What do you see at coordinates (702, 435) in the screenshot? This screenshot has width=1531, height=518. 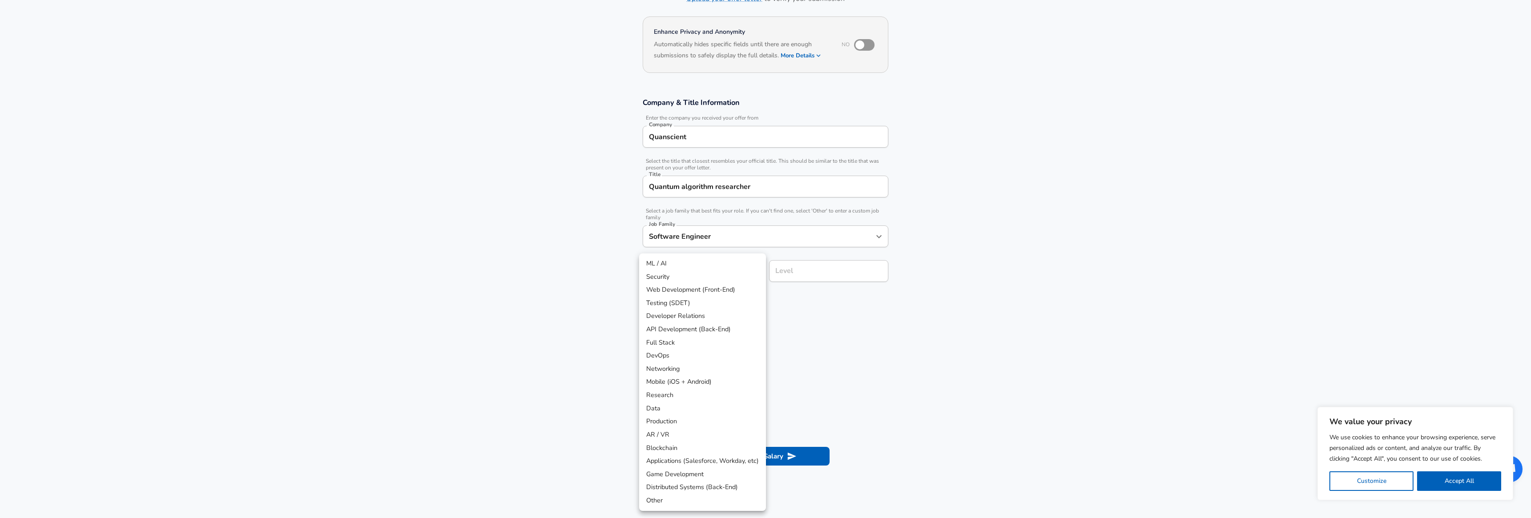 I see `li: AR / VR` at bounding box center [702, 435].